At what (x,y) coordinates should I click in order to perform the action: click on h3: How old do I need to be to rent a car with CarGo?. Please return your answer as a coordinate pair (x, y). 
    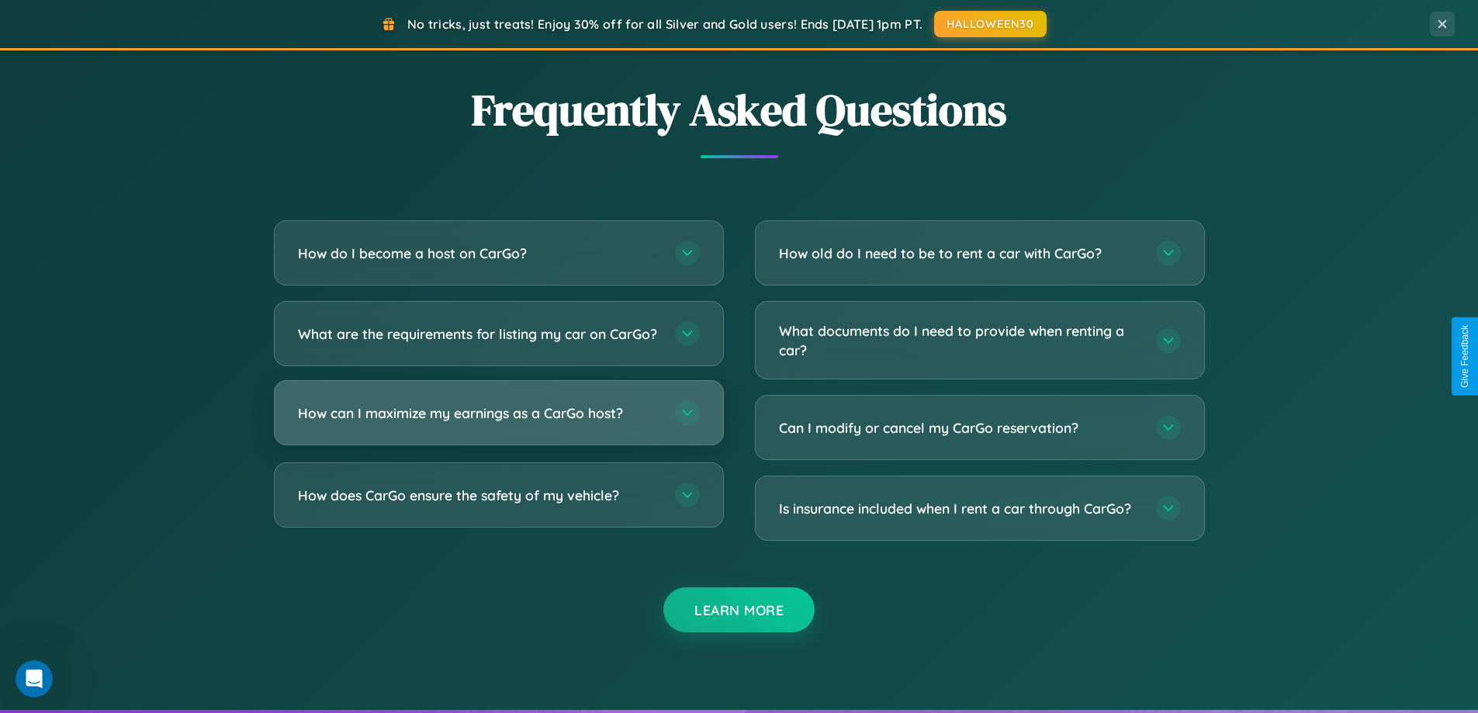
    Looking at the image, I should click on (960, 253).